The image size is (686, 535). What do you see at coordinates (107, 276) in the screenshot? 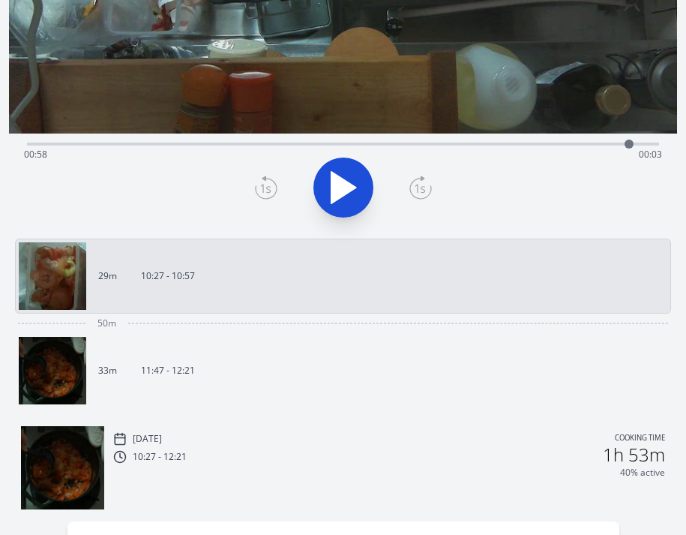
I see `p: 29m` at bounding box center [107, 276].